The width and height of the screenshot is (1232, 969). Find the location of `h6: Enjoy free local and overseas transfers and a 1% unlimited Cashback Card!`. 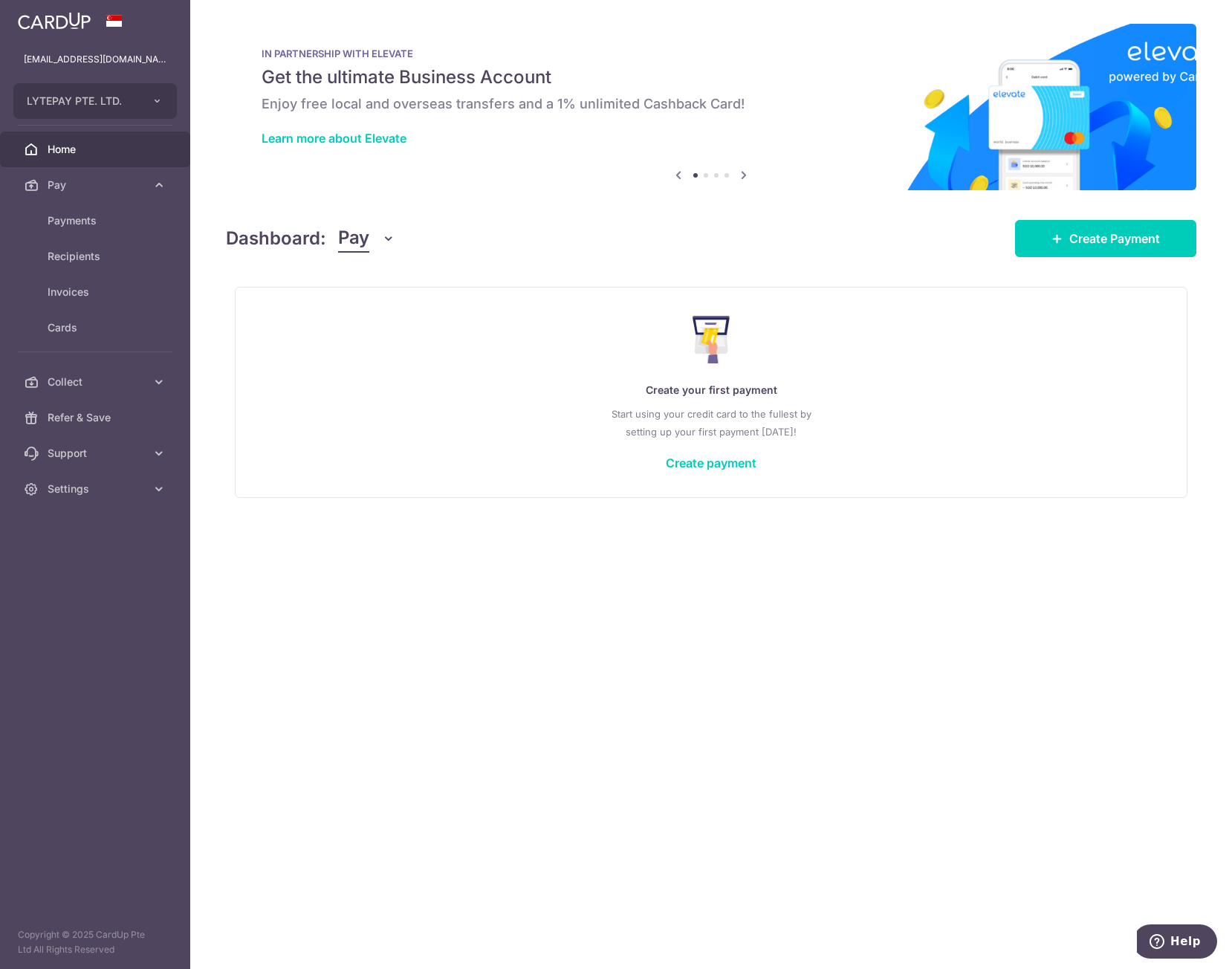

h6: Enjoy free local and overseas transfers and a 1% unlimited Cashback Card! is located at coordinates (711, 104).